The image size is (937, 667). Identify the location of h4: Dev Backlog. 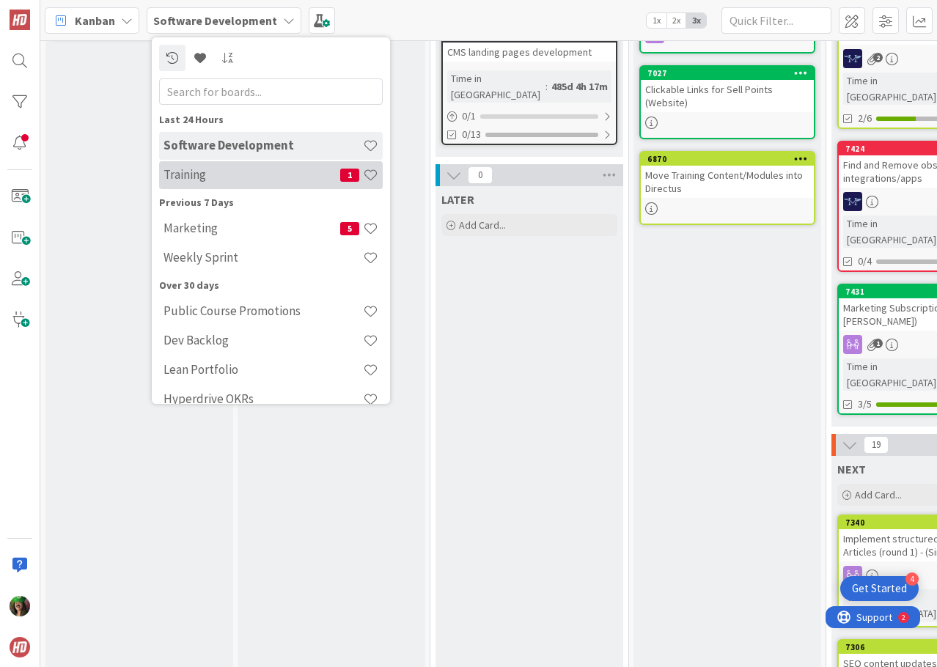
(263, 340).